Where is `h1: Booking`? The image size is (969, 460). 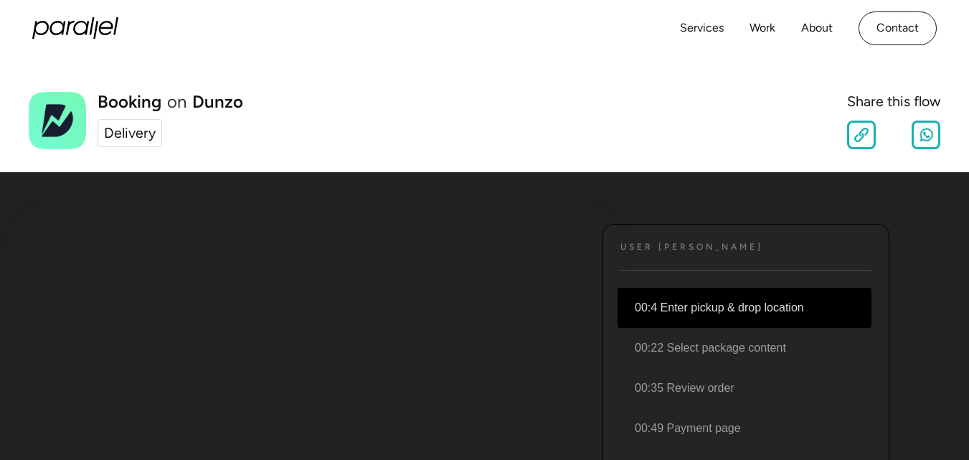 h1: Booking is located at coordinates (129, 102).